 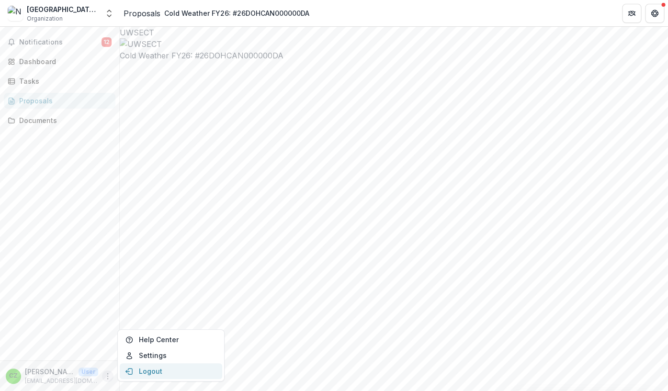 I want to click on nav: breadcrumb, so click(x=218, y=13).